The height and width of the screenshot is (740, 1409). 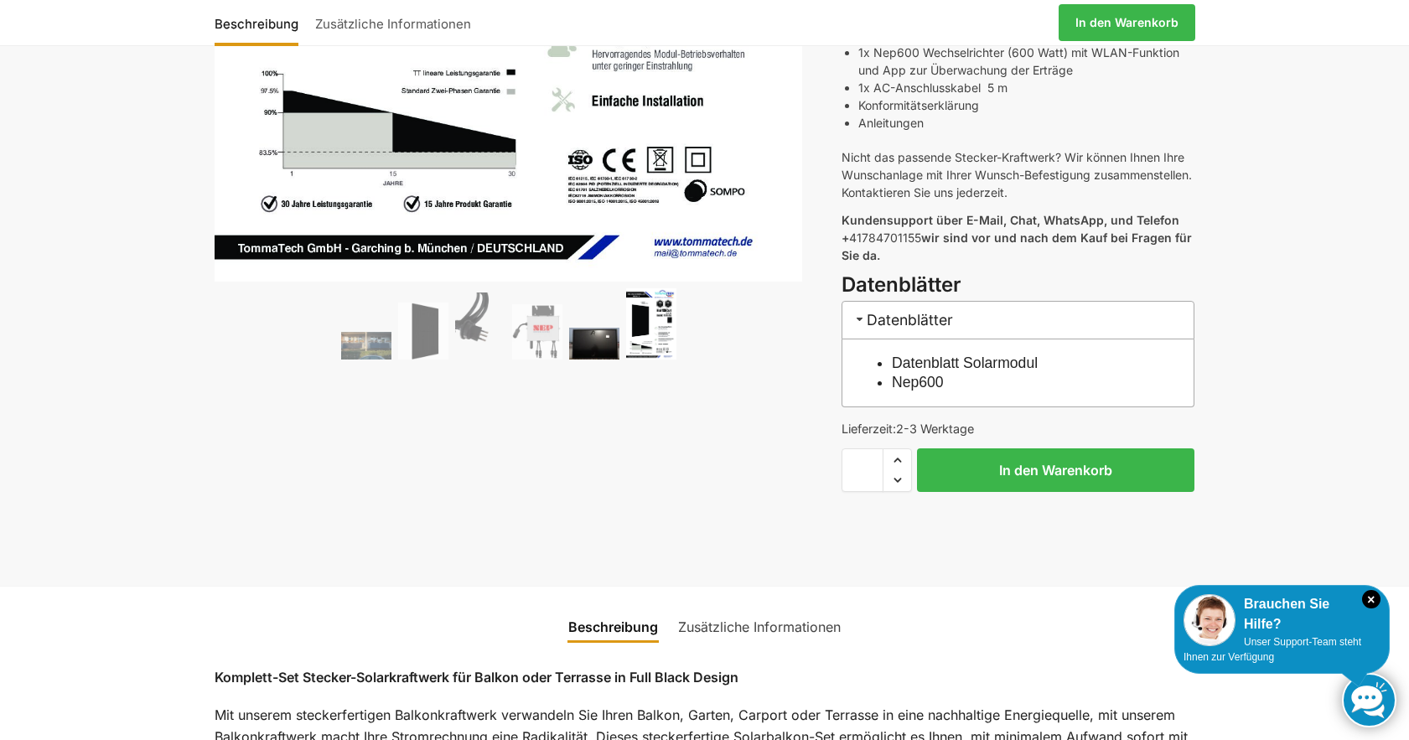 What do you see at coordinates (1055, 470) in the screenshot?
I see `button: In den Warenkorb` at bounding box center [1055, 470].